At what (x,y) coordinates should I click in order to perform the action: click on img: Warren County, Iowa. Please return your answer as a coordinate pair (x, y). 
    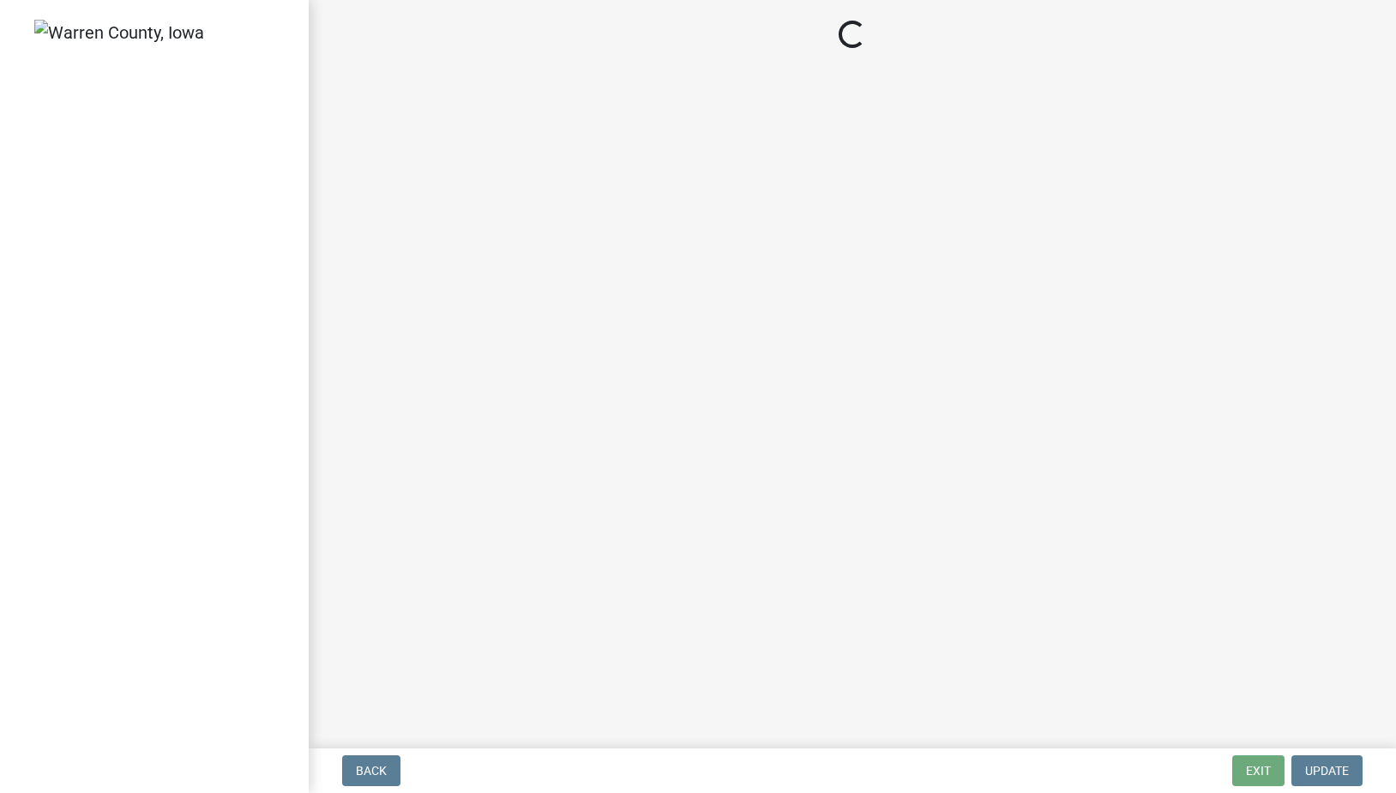
    Looking at the image, I should click on (119, 33).